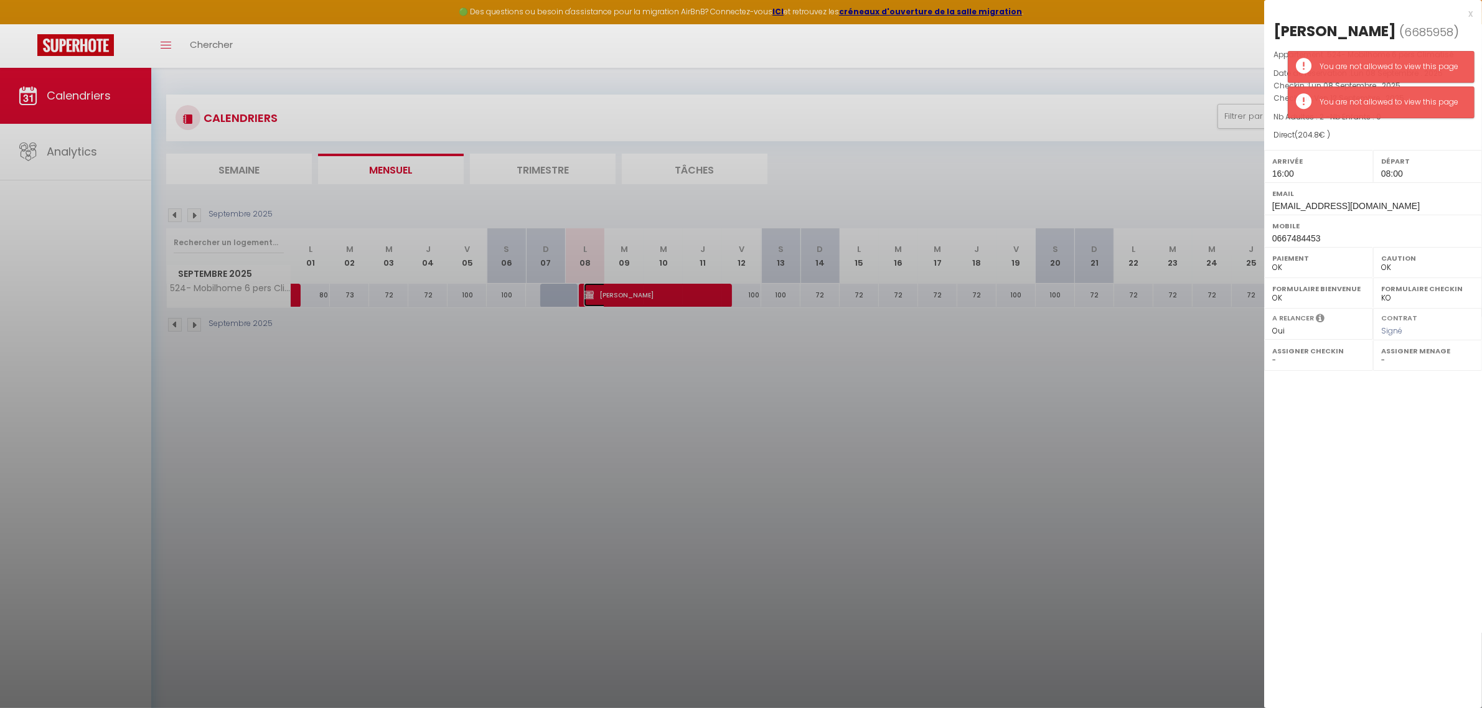 The width and height of the screenshot is (1482, 708). Describe the element at coordinates (1373, 55) in the screenshot. I see `p: Appartement :` at that location.